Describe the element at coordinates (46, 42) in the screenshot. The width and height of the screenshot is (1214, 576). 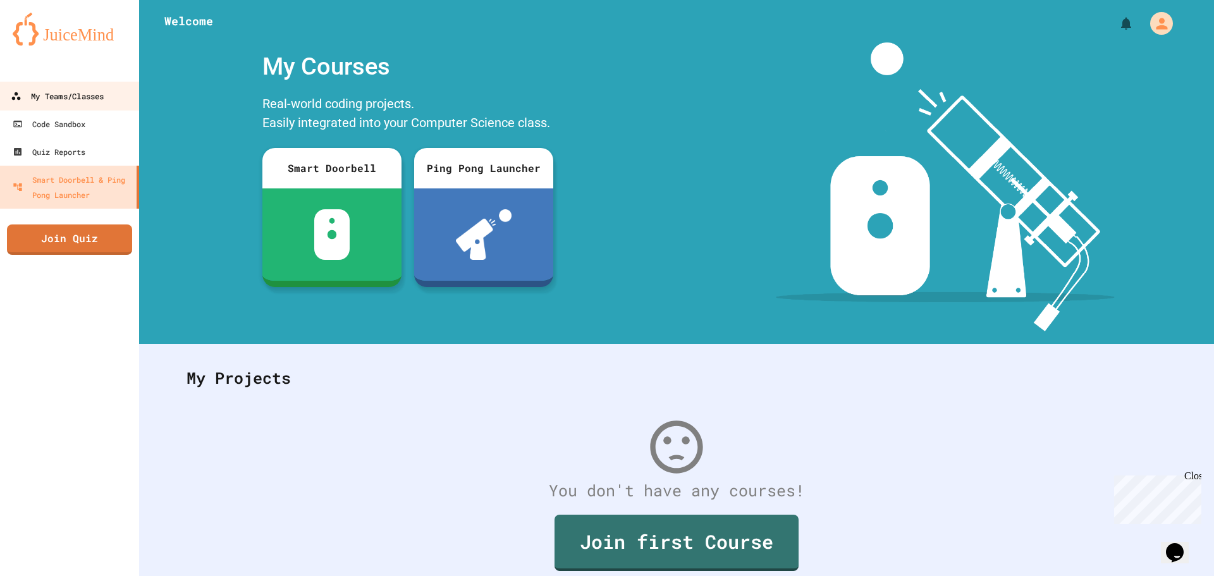
I see `div: Chat with us now!Close` at that location.